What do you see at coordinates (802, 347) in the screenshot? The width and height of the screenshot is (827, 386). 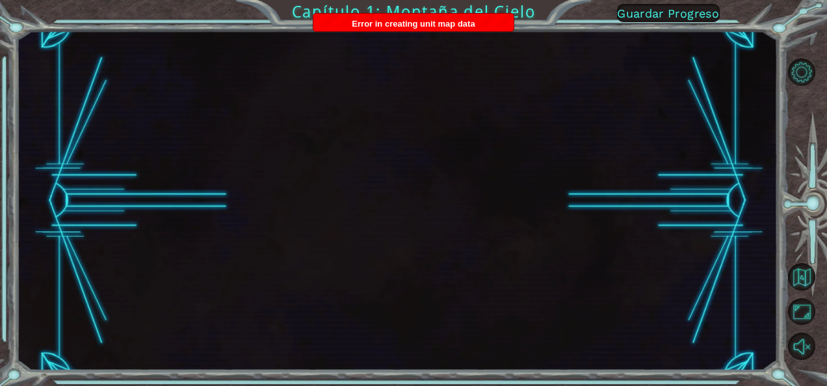 I see `button: Activar sonido.` at bounding box center [802, 347].